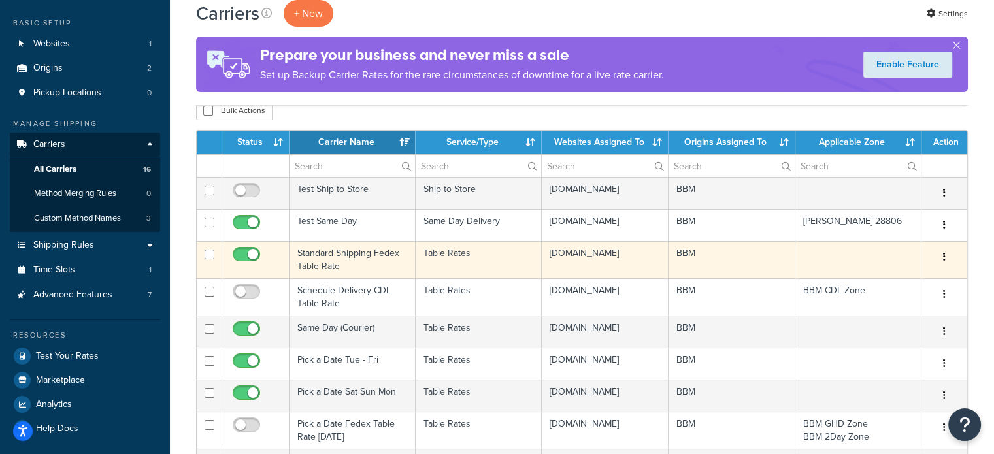 This screenshot has width=994, height=454. I want to click on div: Resources, so click(85, 335).